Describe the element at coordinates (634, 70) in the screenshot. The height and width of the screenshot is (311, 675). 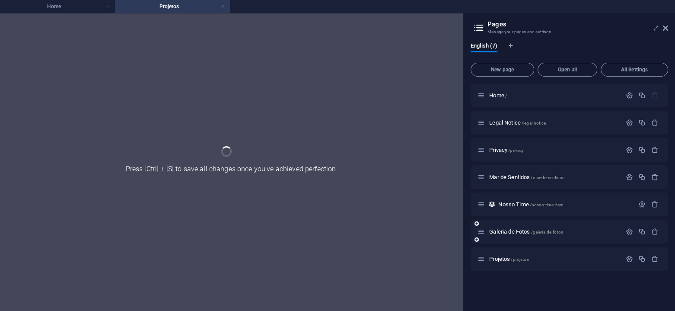
I see `button: All Settings` at that location.